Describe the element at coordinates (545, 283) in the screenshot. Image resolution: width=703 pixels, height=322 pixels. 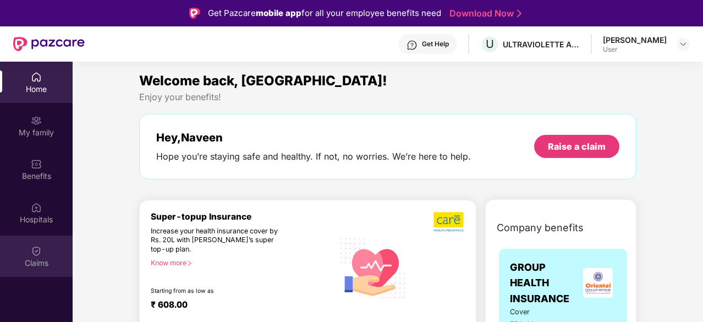
I see `span: GROUP HEALTH INSURANCE` at that location.